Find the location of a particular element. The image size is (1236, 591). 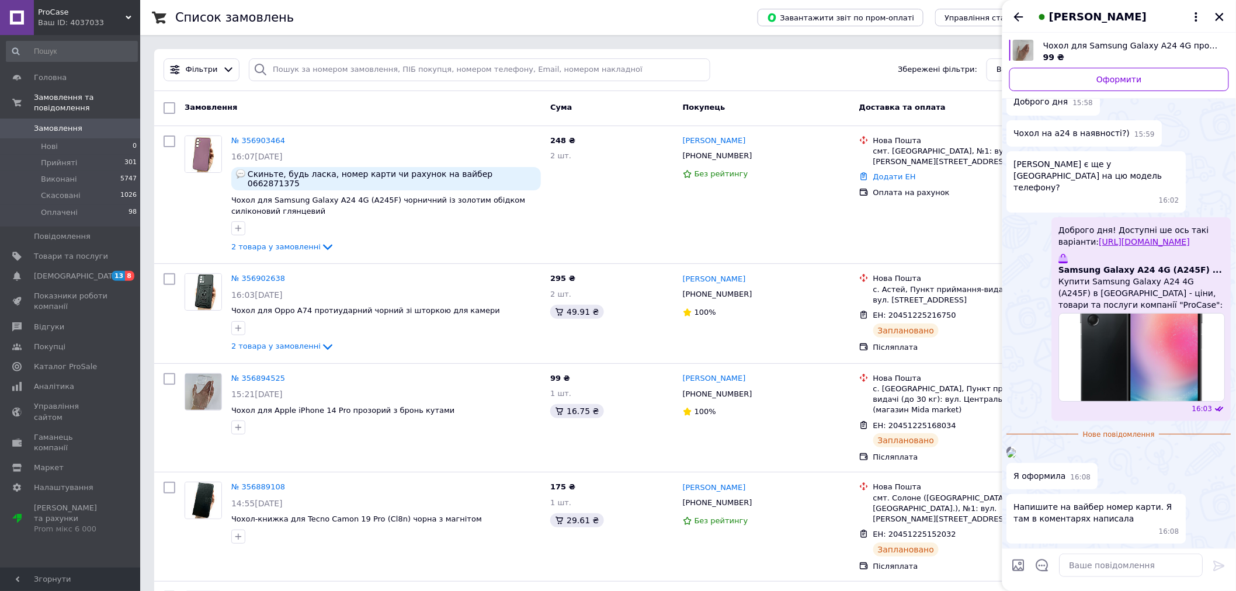

span: Завантажити звіт по пром-оплаті is located at coordinates (841, 18).